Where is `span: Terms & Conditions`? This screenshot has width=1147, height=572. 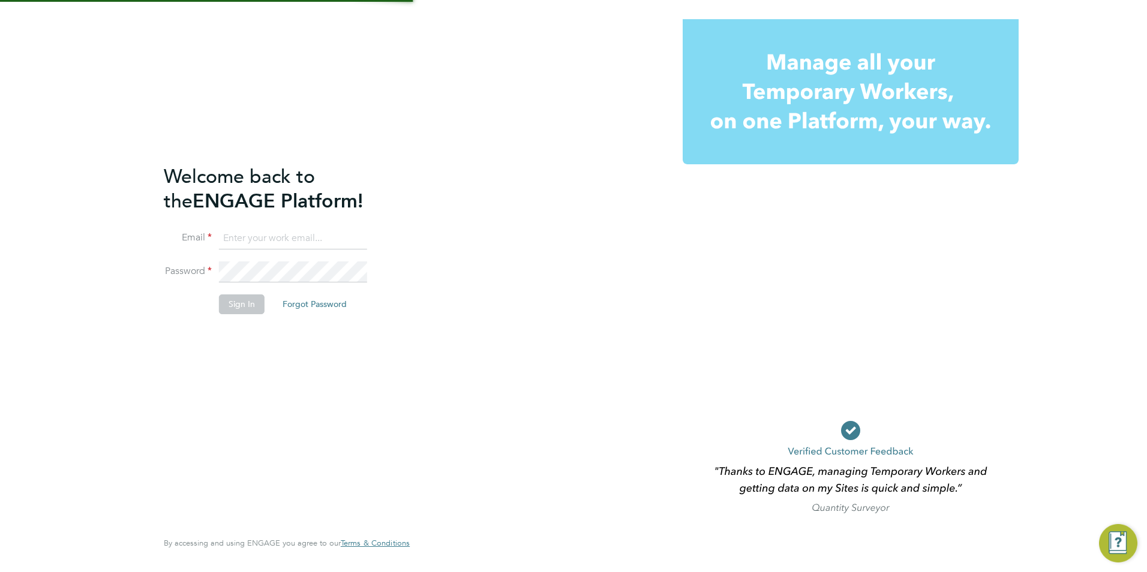
span: Terms & Conditions is located at coordinates (375, 543).